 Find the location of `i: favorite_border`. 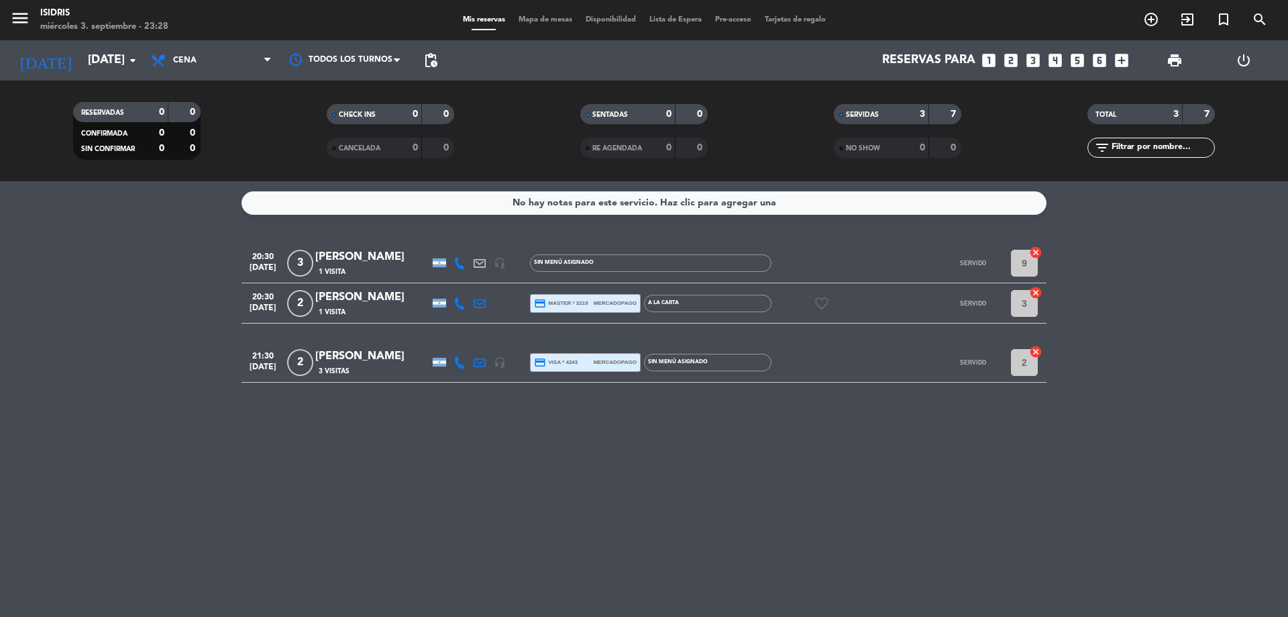

i: favorite_border is located at coordinates (822, 303).